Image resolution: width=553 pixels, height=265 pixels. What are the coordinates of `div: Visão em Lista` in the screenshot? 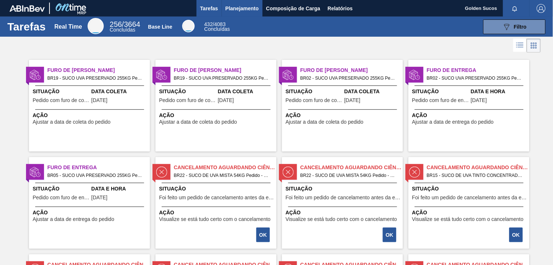 It's located at (520, 46).